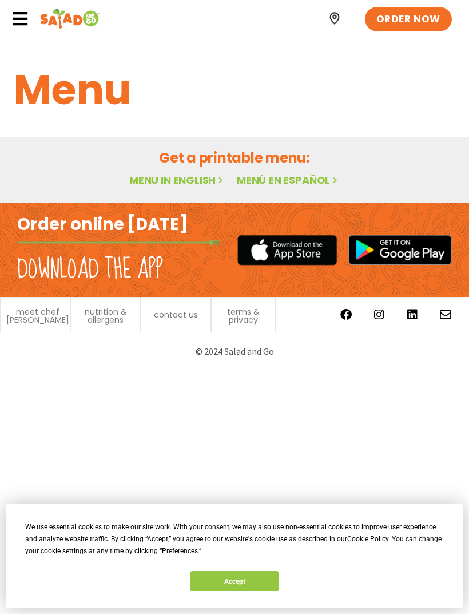  What do you see at coordinates (180, 551) in the screenshot?
I see `span: Preferences` at bounding box center [180, 551].